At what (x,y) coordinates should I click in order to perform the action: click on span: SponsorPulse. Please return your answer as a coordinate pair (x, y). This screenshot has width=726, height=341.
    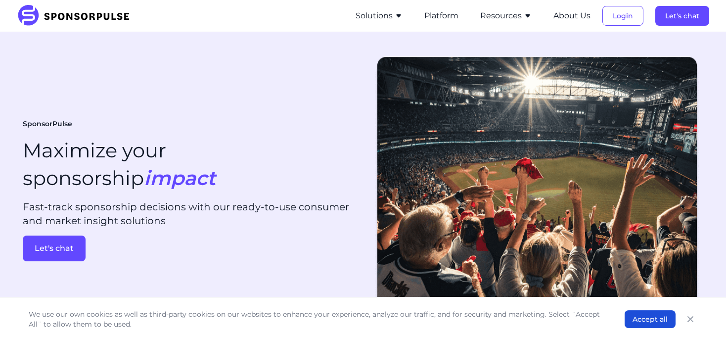
    Looking at the image, I should click on (47, 124).